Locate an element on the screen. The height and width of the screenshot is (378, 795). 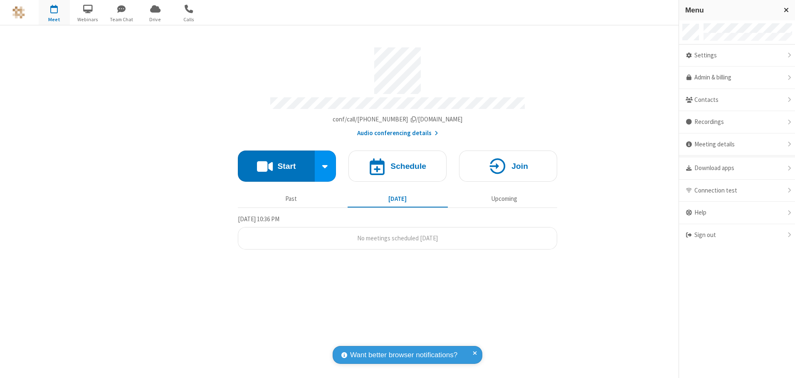
div: Contacts is located at coordinates (737, 100).